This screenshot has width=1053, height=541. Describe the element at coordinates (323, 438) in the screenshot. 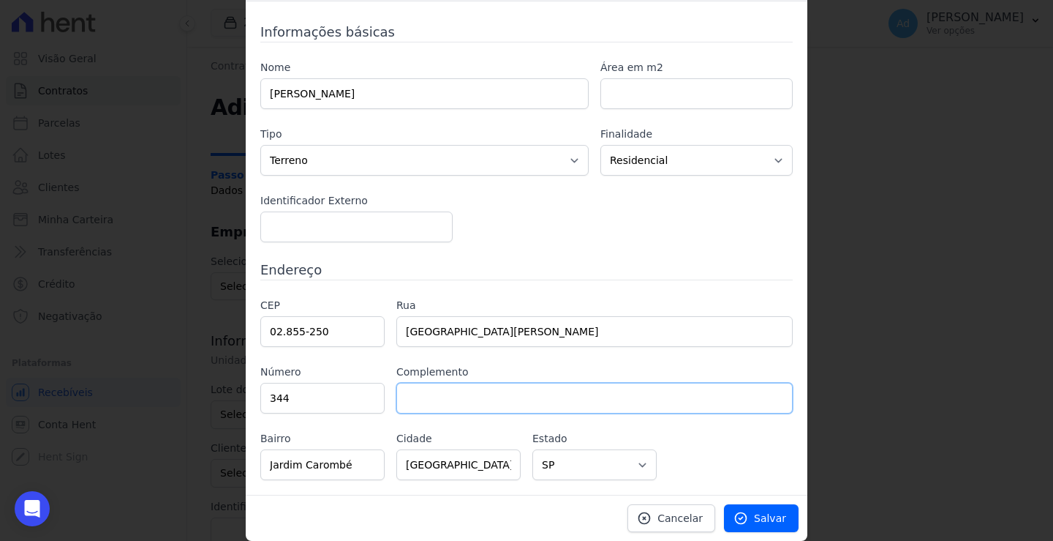

I see `label: Bairro` at that location.